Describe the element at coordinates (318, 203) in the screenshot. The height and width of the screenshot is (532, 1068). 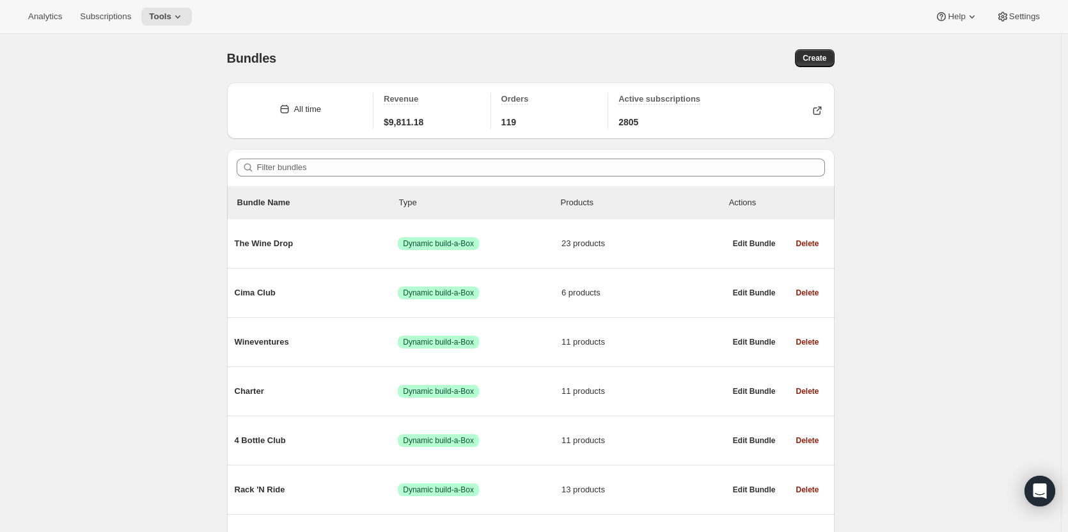
I see `p: Bundle Name` at that location.